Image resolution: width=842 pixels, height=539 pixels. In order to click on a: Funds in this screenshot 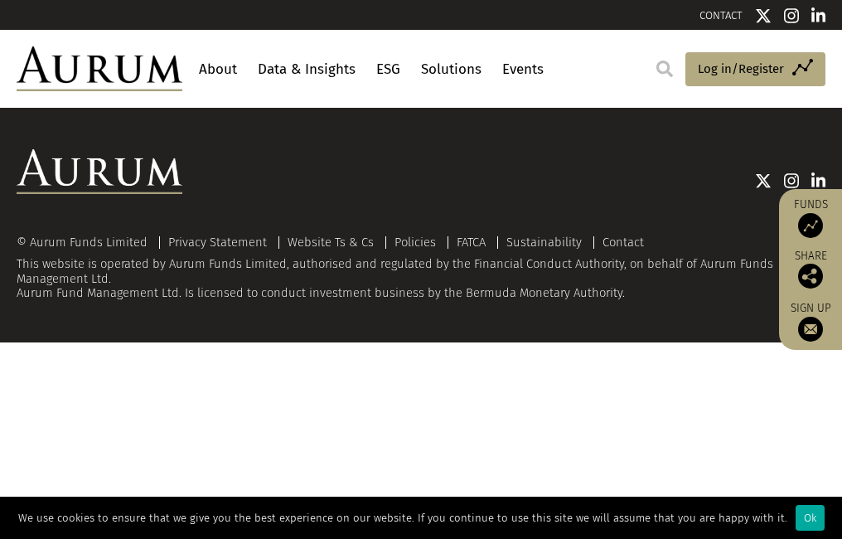, I will do `click(811, 217)`.